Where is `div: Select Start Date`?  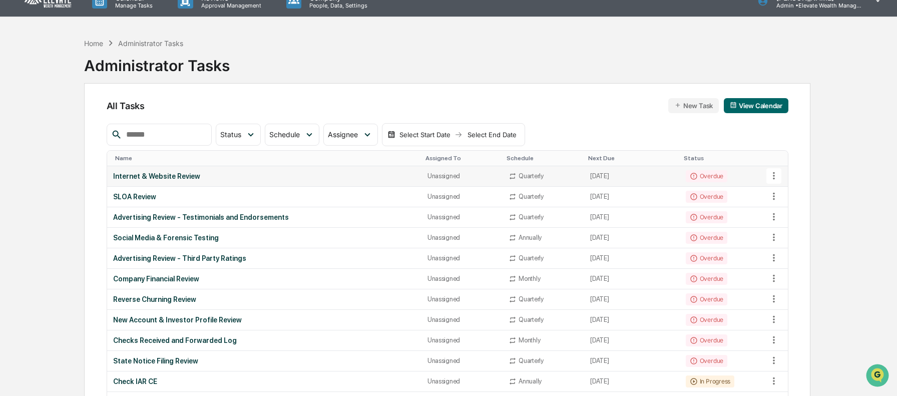 div: Select Start Date is located at coordinates (425, 135).